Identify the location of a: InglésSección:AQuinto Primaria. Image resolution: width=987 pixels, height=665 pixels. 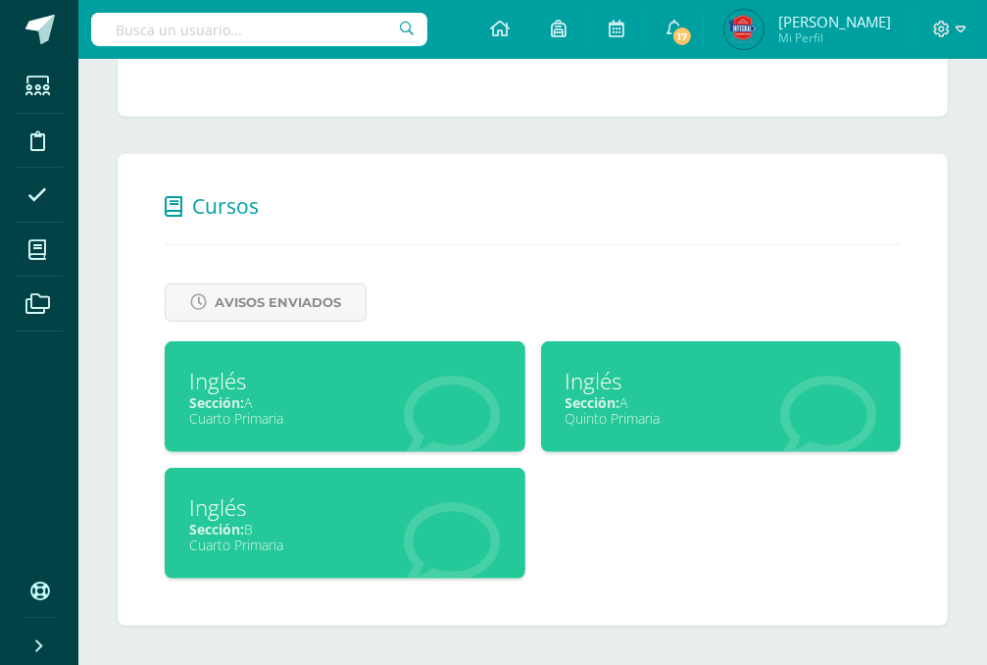
(722, 396).